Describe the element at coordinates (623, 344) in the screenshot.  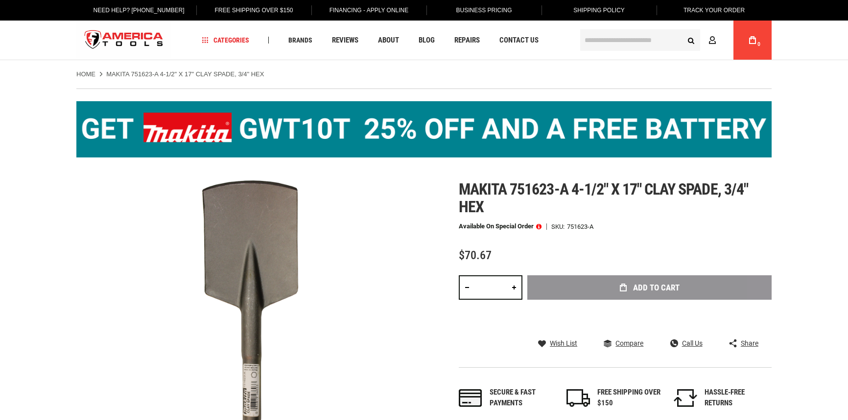
I see `a: Compare` at that location.